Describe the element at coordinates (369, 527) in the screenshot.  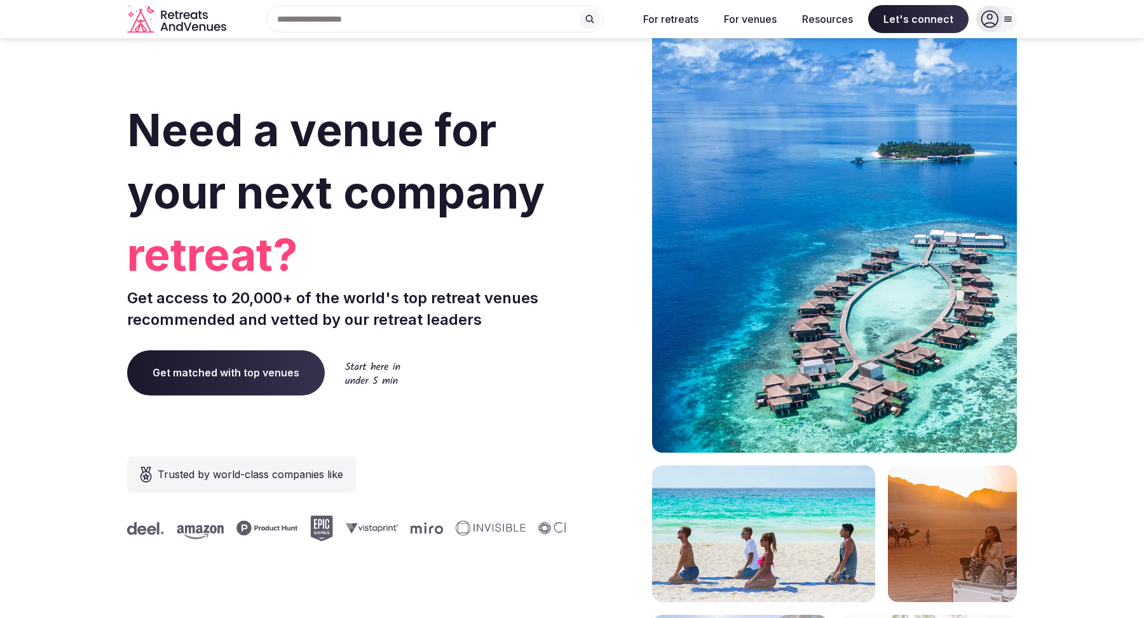
I see `svg: Vistaprint company logo` at that location.